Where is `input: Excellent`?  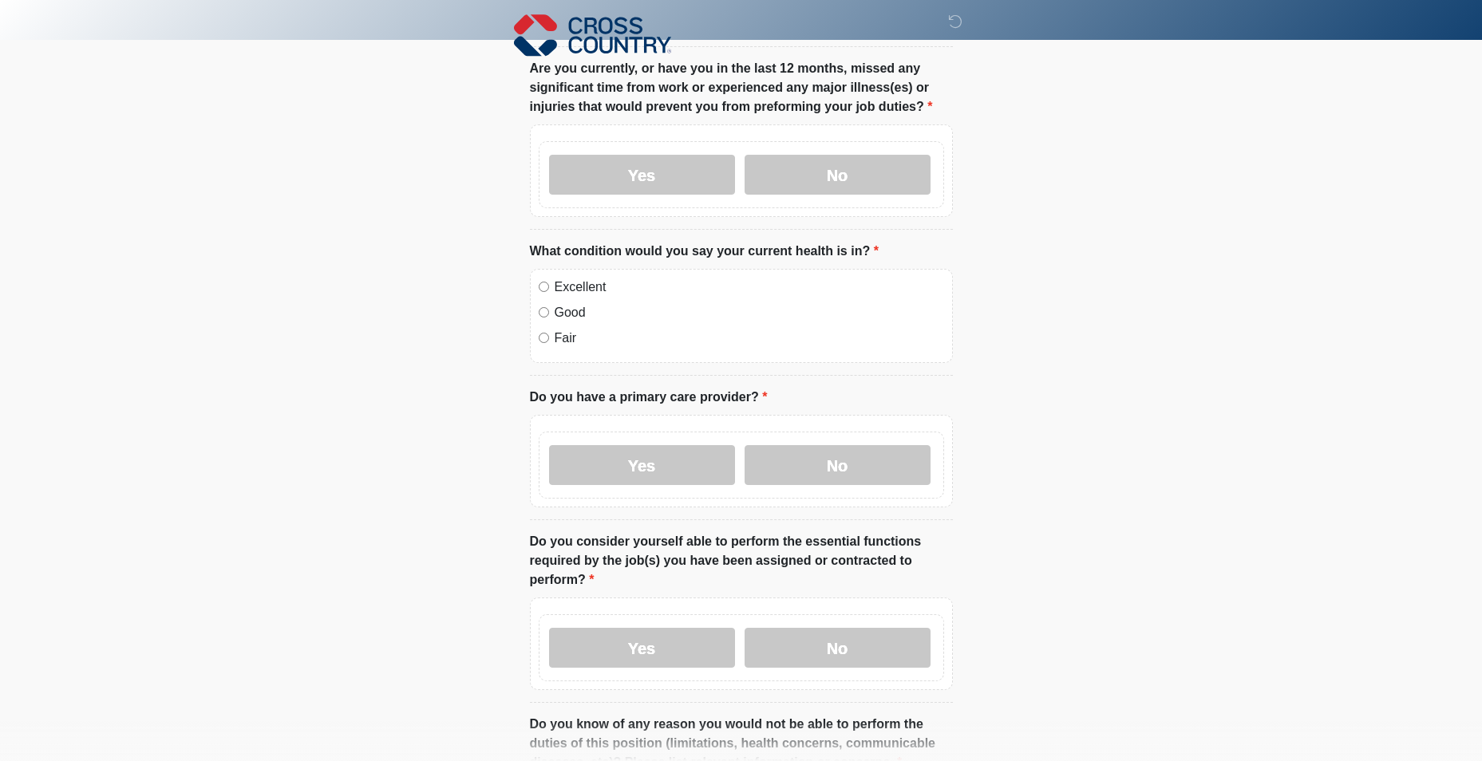 input: Excellent is located at coordinates (543, 286).